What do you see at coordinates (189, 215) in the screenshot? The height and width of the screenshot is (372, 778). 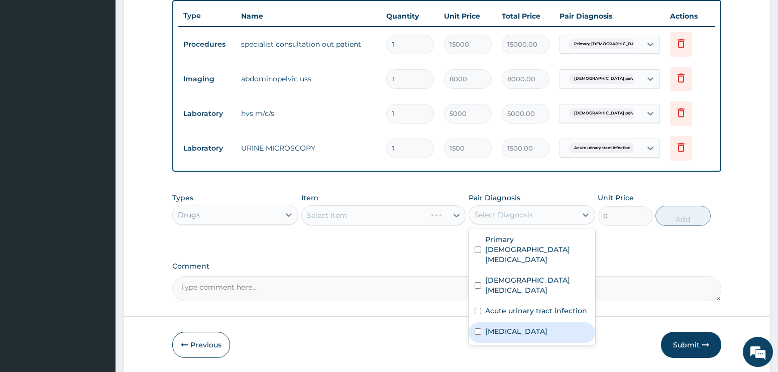 I see `div: Drugs` at bounding box center [189, 215].